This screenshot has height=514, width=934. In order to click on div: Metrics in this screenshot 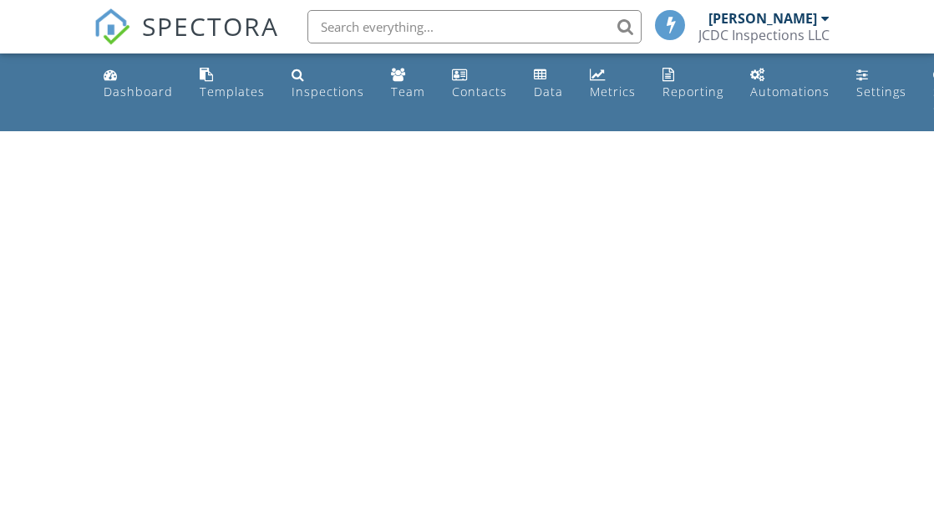, I will do `click(612, 91)`.